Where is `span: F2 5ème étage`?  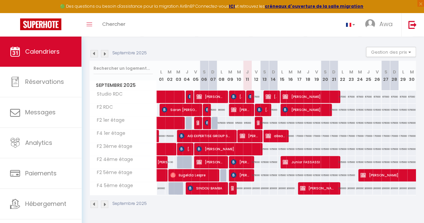
span: F2 5ème étage is located at coordinates (112, 173).